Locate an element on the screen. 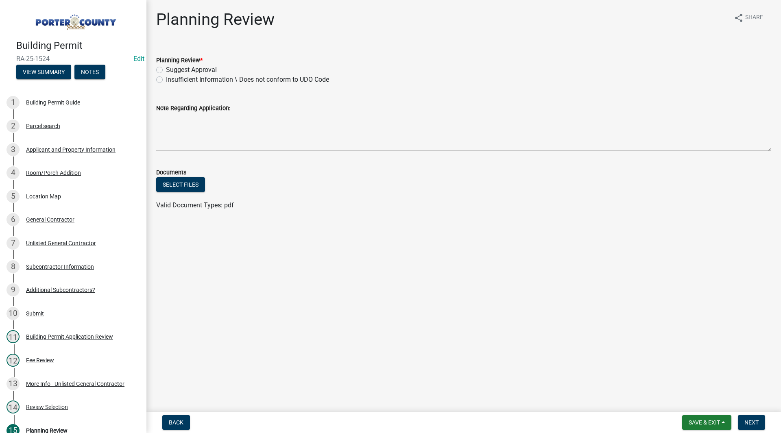 This screenshot has width=781, height=433. img: Porter County, Indiana is located at coordinates (75, 20).